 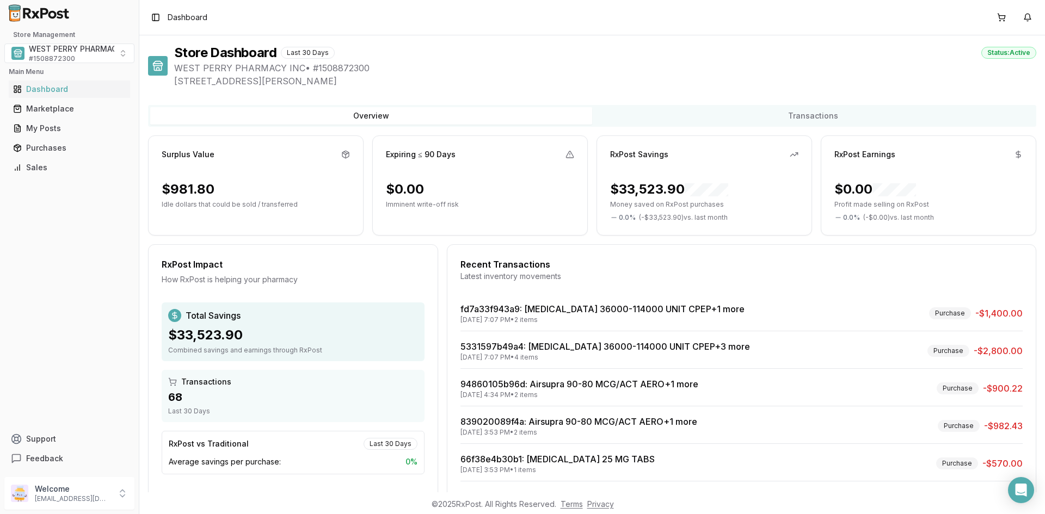 I want to click on span: -$982.43, so click(x=1003, y=426).